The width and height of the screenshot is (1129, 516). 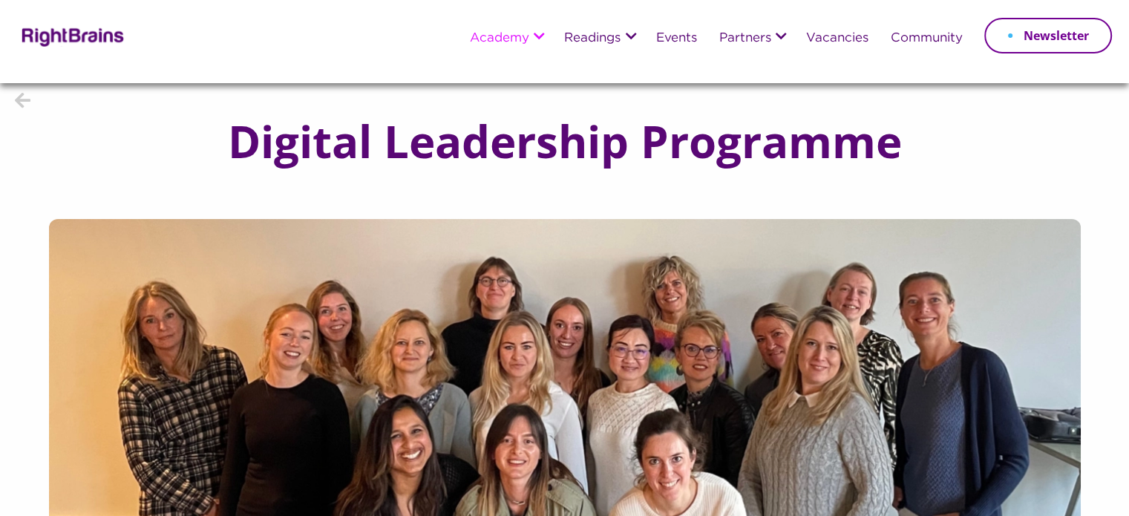 I want to click on a: Academy, so click(x=499, y=39).